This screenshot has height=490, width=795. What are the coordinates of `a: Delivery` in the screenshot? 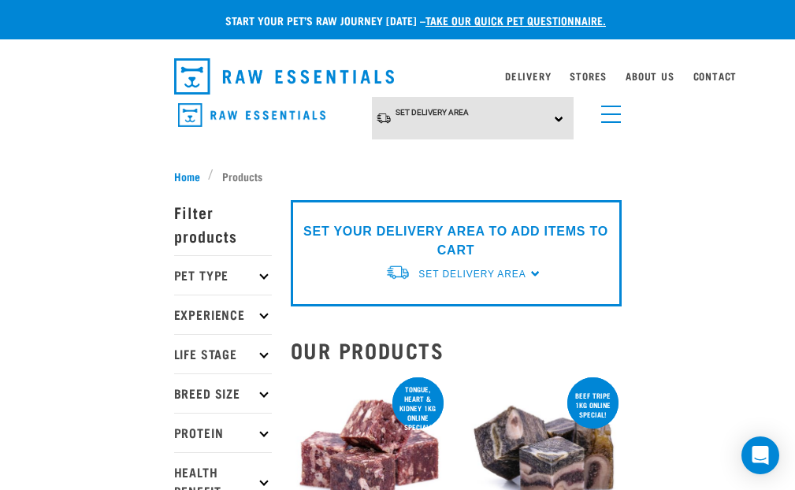 It's located at (528, 76).